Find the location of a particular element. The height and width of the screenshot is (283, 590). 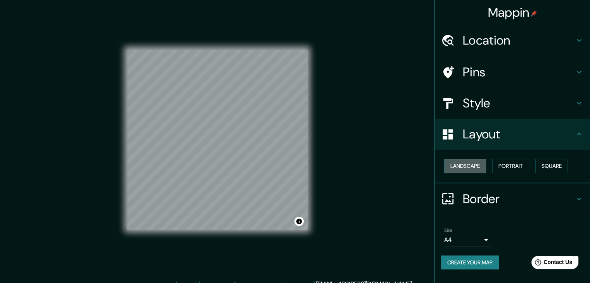

h4: Location is located at coordinates (519, 40).